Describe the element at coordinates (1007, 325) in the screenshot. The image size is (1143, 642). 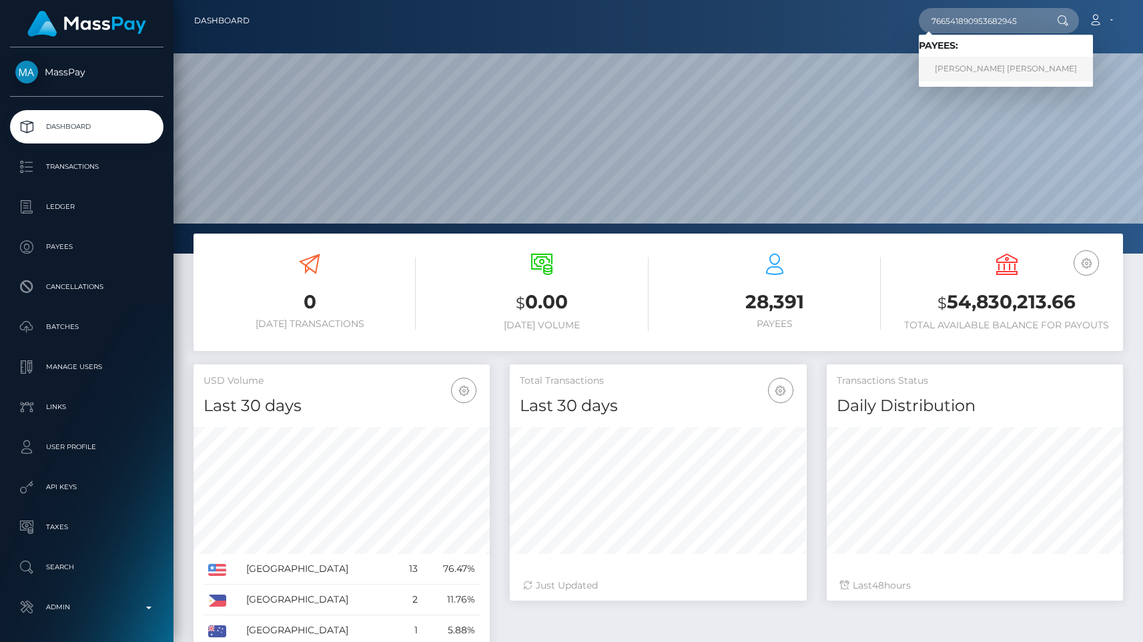
I see `h6: Total Available Balance for Payouts` at that location.